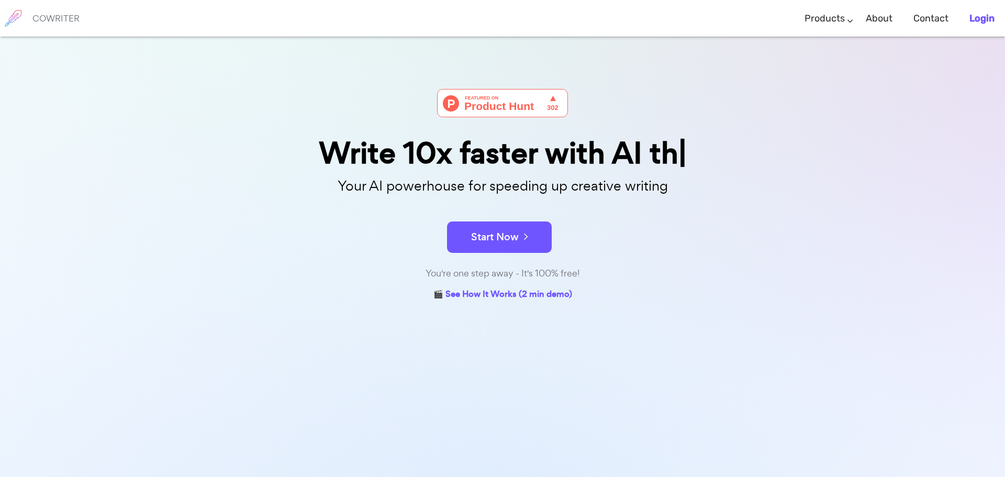 This screenshot has width=1005, height=477. I want to click on h6: COWRITER, so click(56, 18).